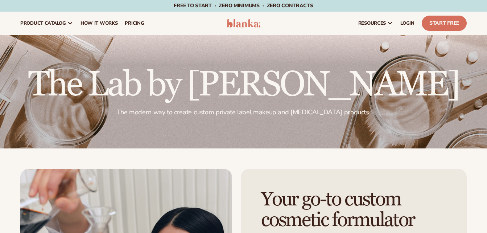  What do you see at coordinates (407, 23) in the screenshot?
I see `a: LOGIN` at bounding box center [407, 23].